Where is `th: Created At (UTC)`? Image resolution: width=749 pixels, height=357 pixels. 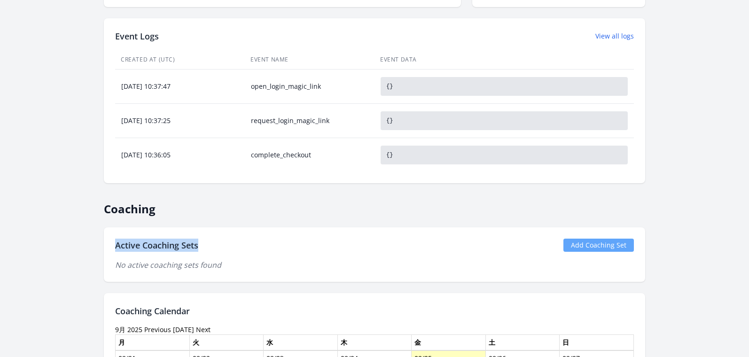
th: Created At (UTC) is located at coordinates (180, 60).